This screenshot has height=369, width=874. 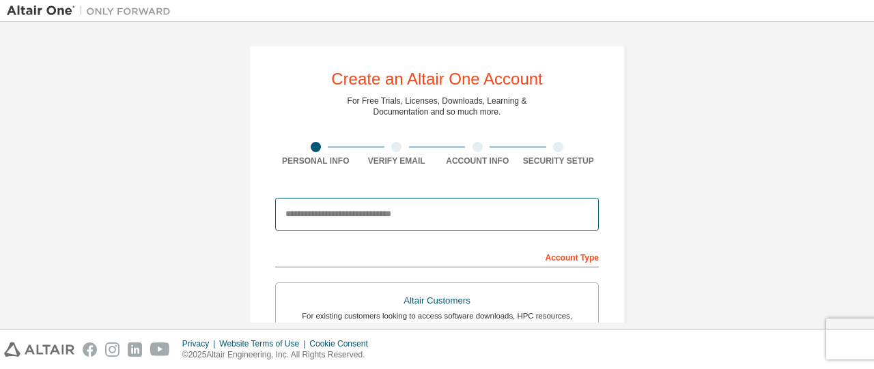 I want to click on img: linkedin.svg, so click(x=134, y=349).